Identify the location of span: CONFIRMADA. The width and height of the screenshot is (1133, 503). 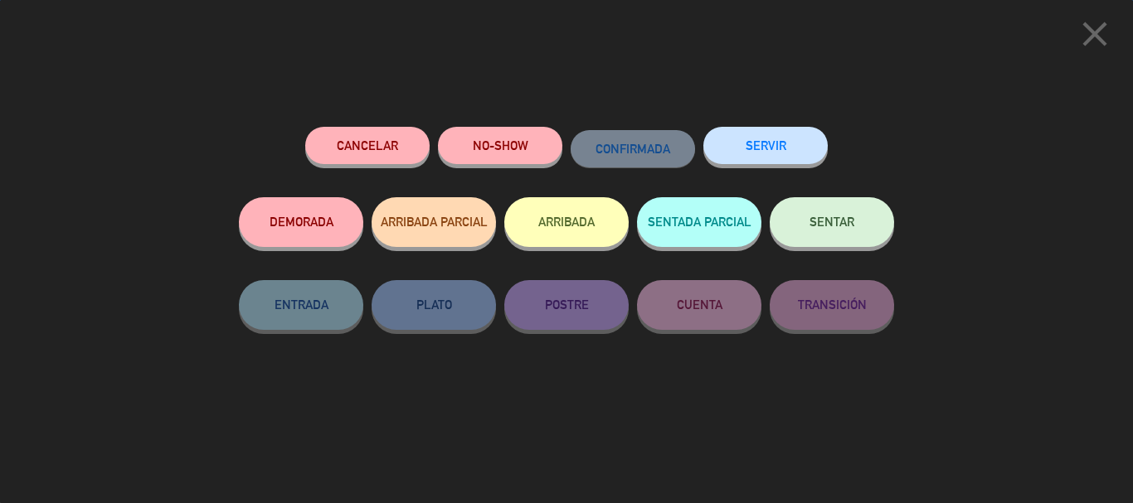
(633, 148).